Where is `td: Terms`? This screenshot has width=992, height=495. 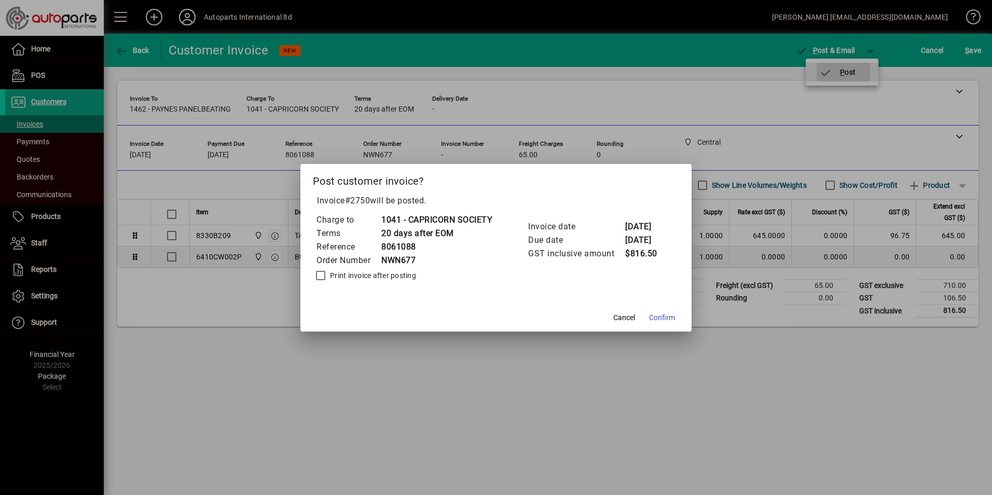
td: Terms is located at coordinates (348, 234).